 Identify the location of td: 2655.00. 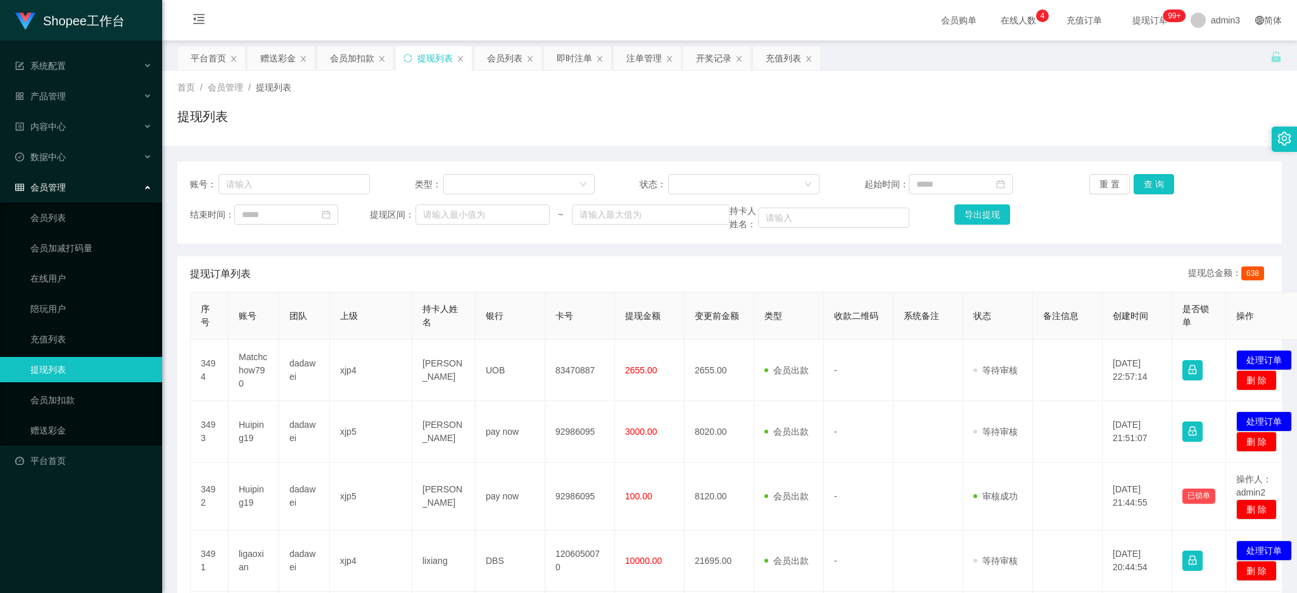
(719, 370).